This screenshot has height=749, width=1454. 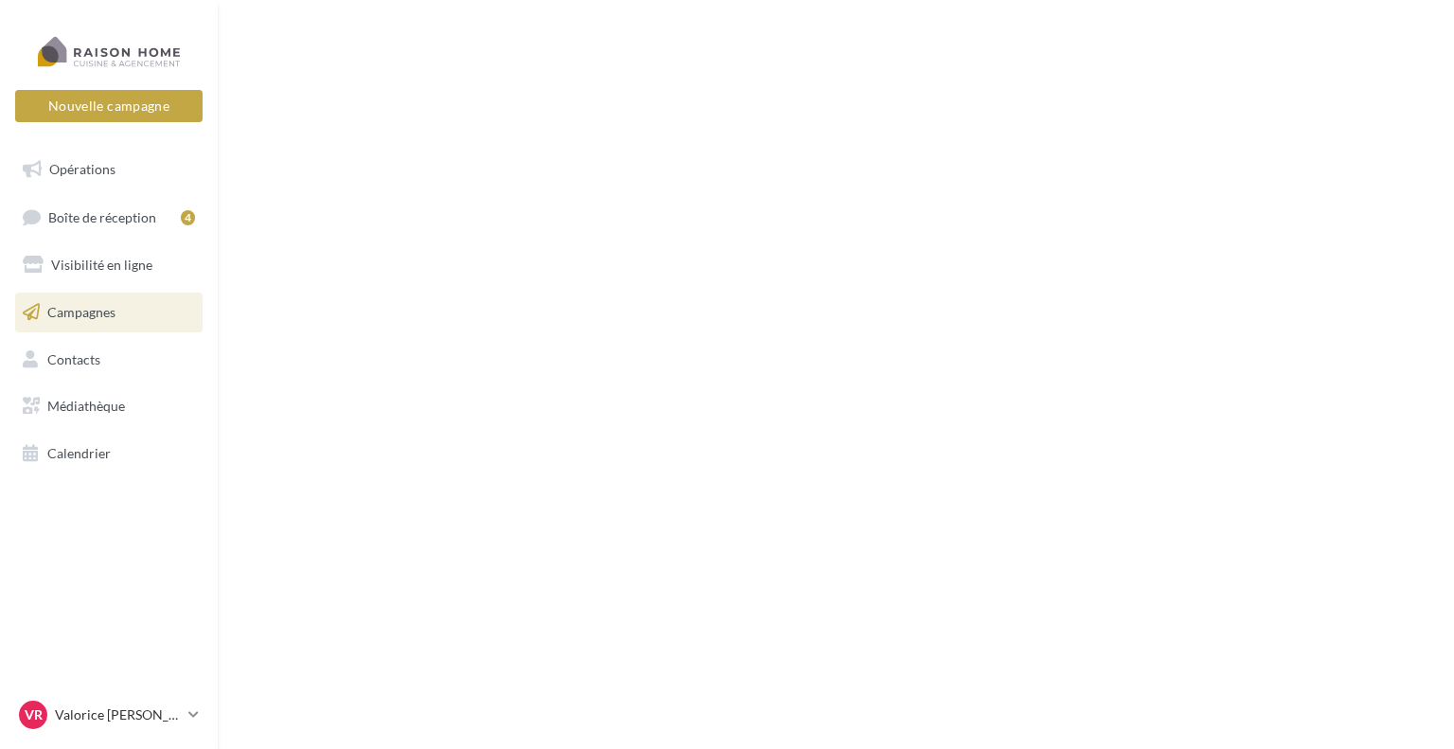 I want to click on span: Calendrier, so click(x=79, y=452).